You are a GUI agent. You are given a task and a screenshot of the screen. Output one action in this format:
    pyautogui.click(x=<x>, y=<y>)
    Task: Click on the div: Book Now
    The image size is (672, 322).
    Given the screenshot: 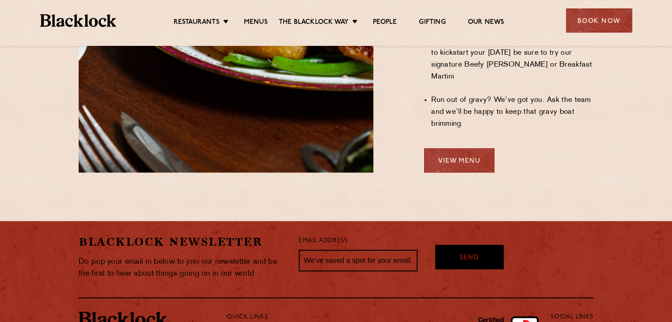 What is the action you would take?
    pyautogui.click(x=599, y=20)
    